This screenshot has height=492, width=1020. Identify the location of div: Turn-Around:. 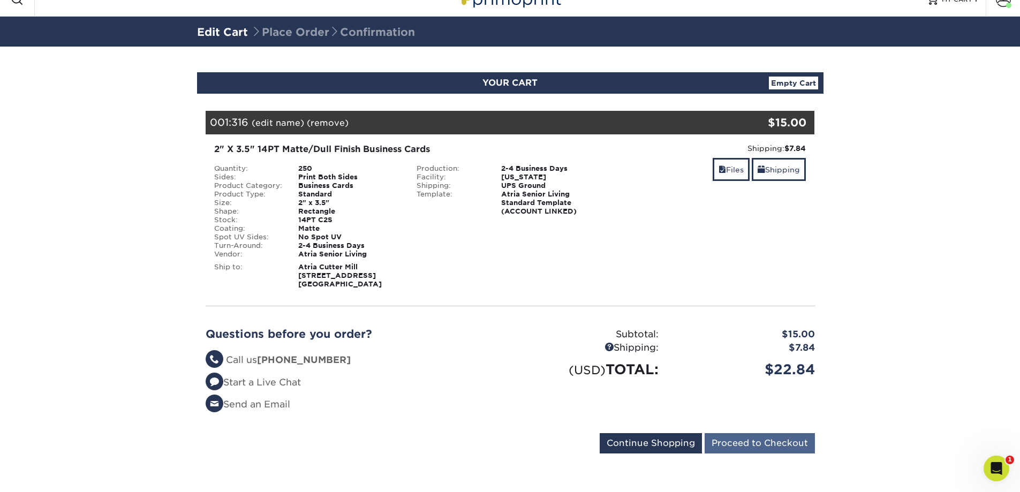
(248, 246).